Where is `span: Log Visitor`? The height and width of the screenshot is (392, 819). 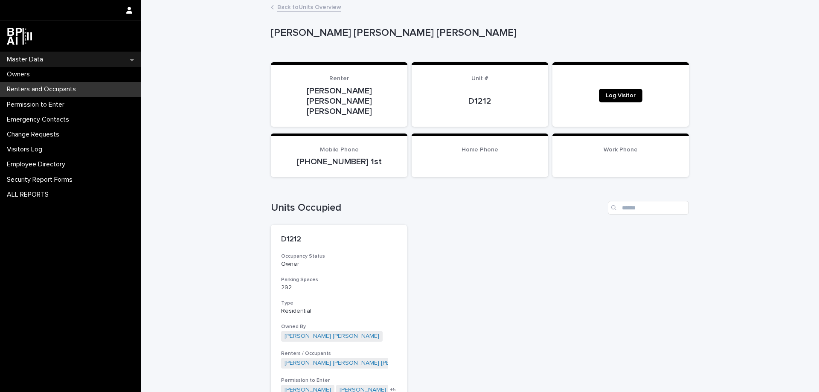
span: Log Visitor is located at coordinates (620, 96).